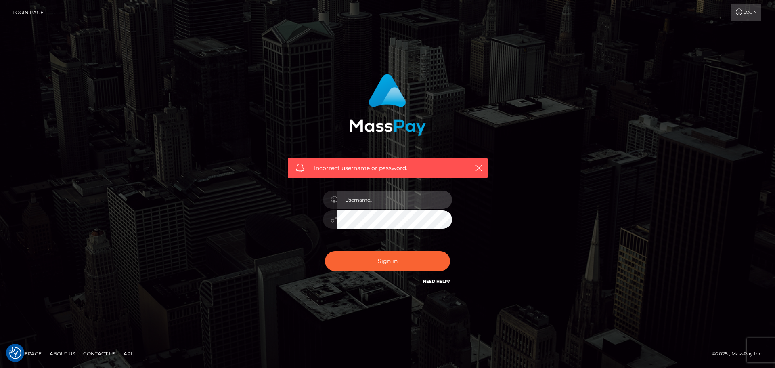 This screenshot has height=368, width=775. What do you see at coordinates (746, 13) in the screenshot?
I see `a: Login` at bounding box center [746, 13].